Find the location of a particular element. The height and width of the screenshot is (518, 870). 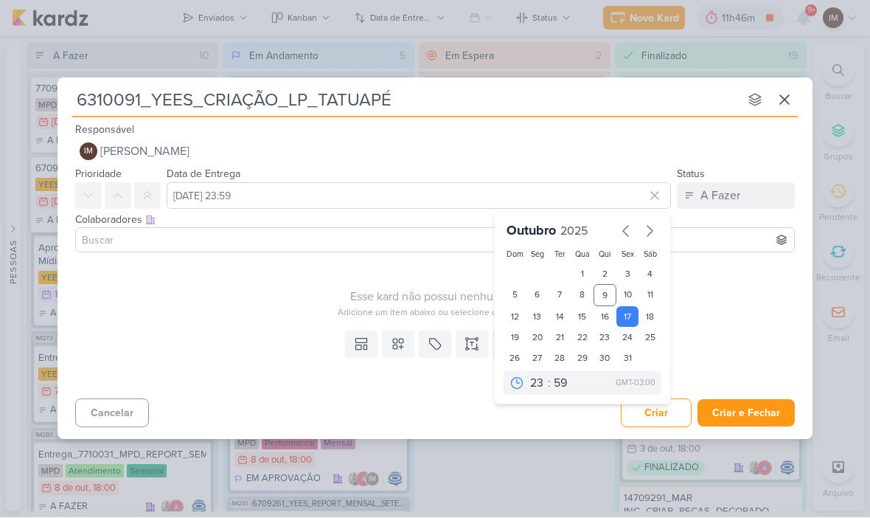

div: Esse kard não possui nenhum item is located at coordinates (440, 297).